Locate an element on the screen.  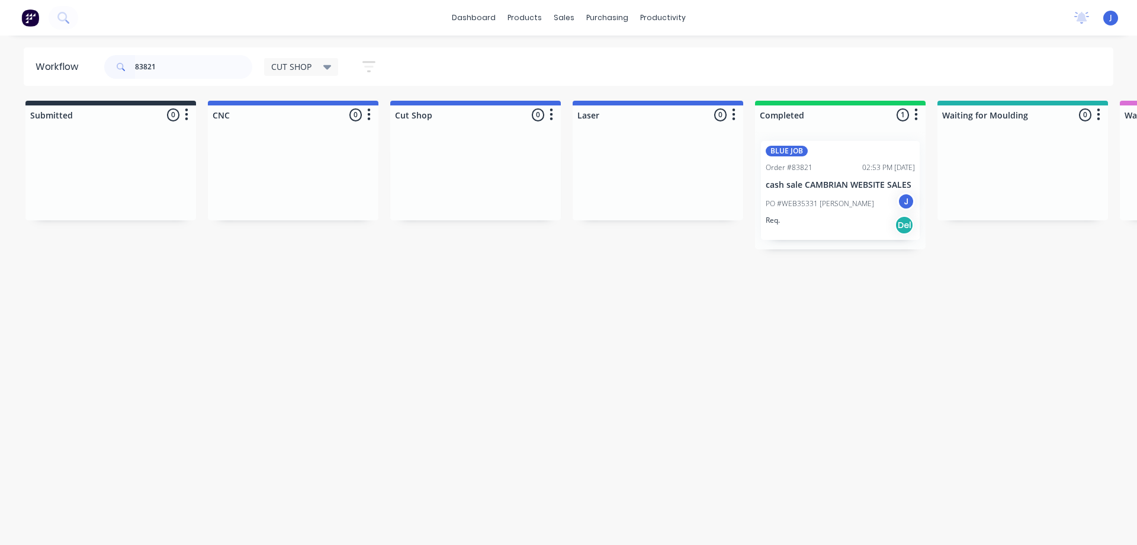
input: Search for orders... is located at coordinates (194, 67).